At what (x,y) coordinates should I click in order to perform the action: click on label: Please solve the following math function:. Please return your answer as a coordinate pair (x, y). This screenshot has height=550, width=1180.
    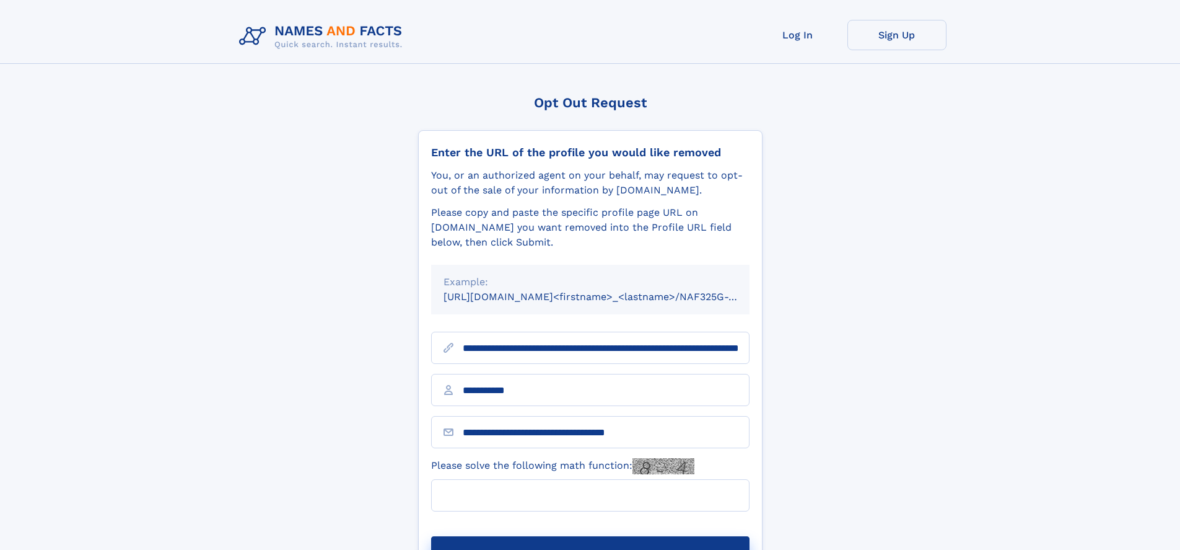
    Looking at the image, I should click on (563, 466).